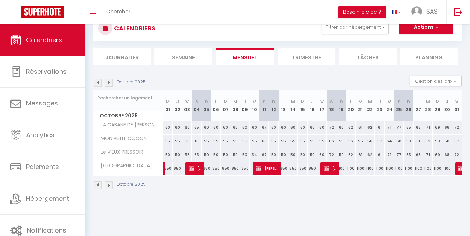 This screenshot has height=236, width=470. Describe the element at coordinates (183, 56) in the screenshot. I see `li: Semaine` at that location.